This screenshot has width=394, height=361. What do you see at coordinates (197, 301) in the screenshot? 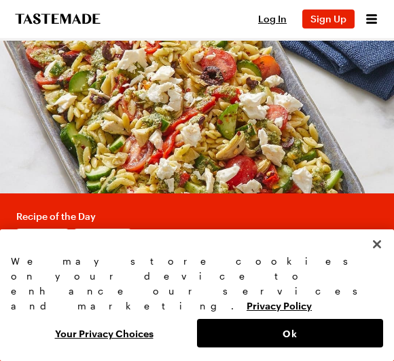
I see `div: Privacy` at bounding box center [197, 301].